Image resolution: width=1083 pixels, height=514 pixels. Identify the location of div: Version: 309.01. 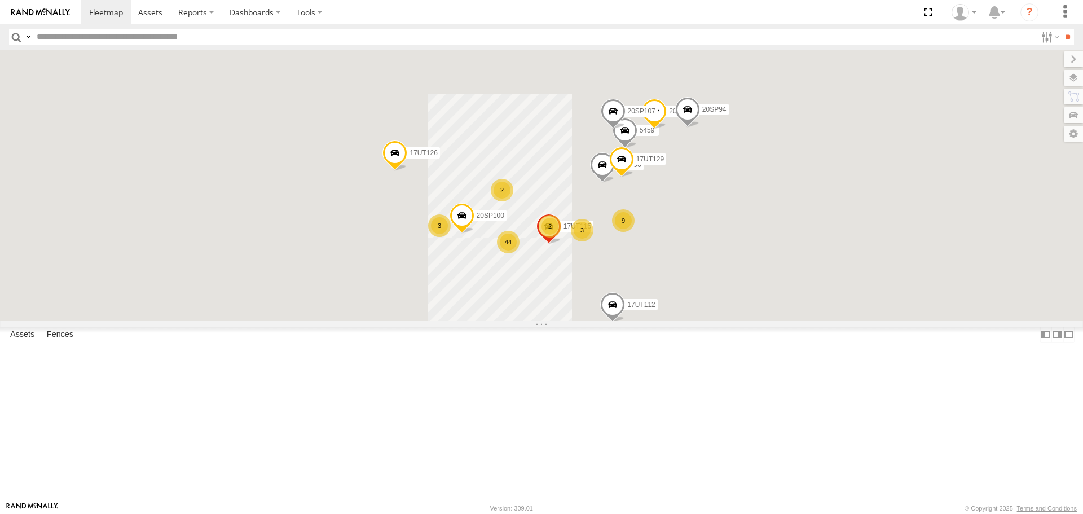
(511, 508).